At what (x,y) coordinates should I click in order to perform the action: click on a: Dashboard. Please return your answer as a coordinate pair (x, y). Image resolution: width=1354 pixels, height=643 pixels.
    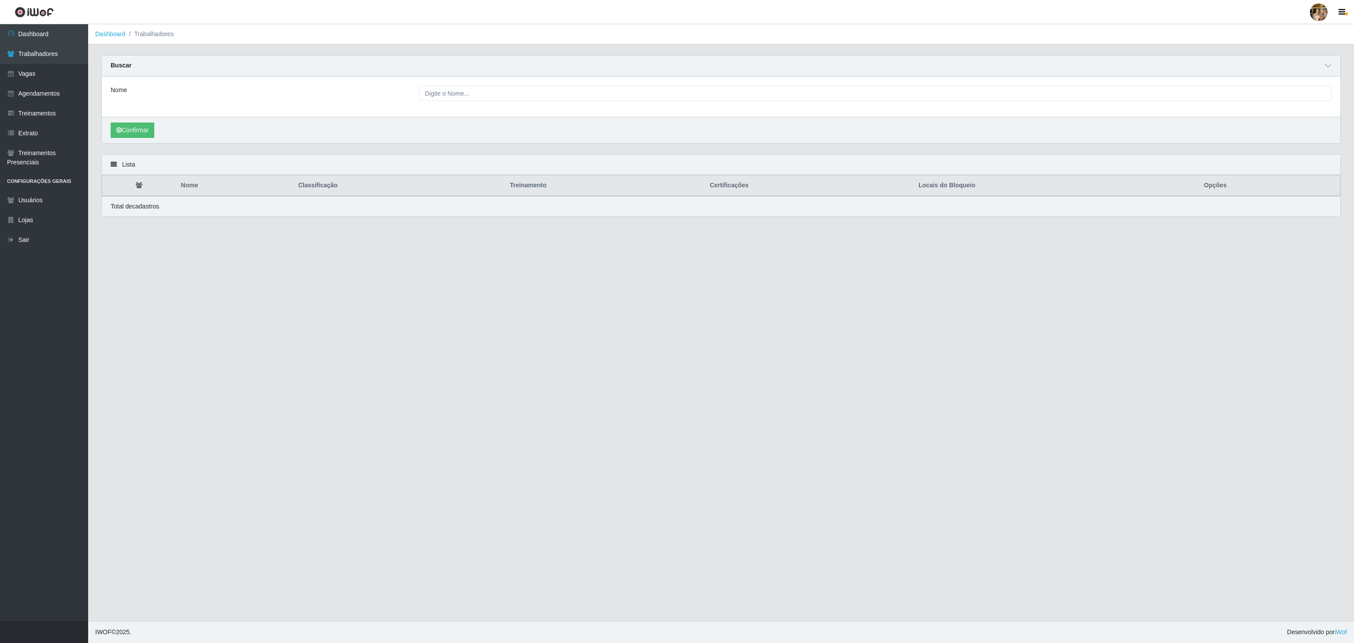
    Looking at the image, I should click on (110, 34).